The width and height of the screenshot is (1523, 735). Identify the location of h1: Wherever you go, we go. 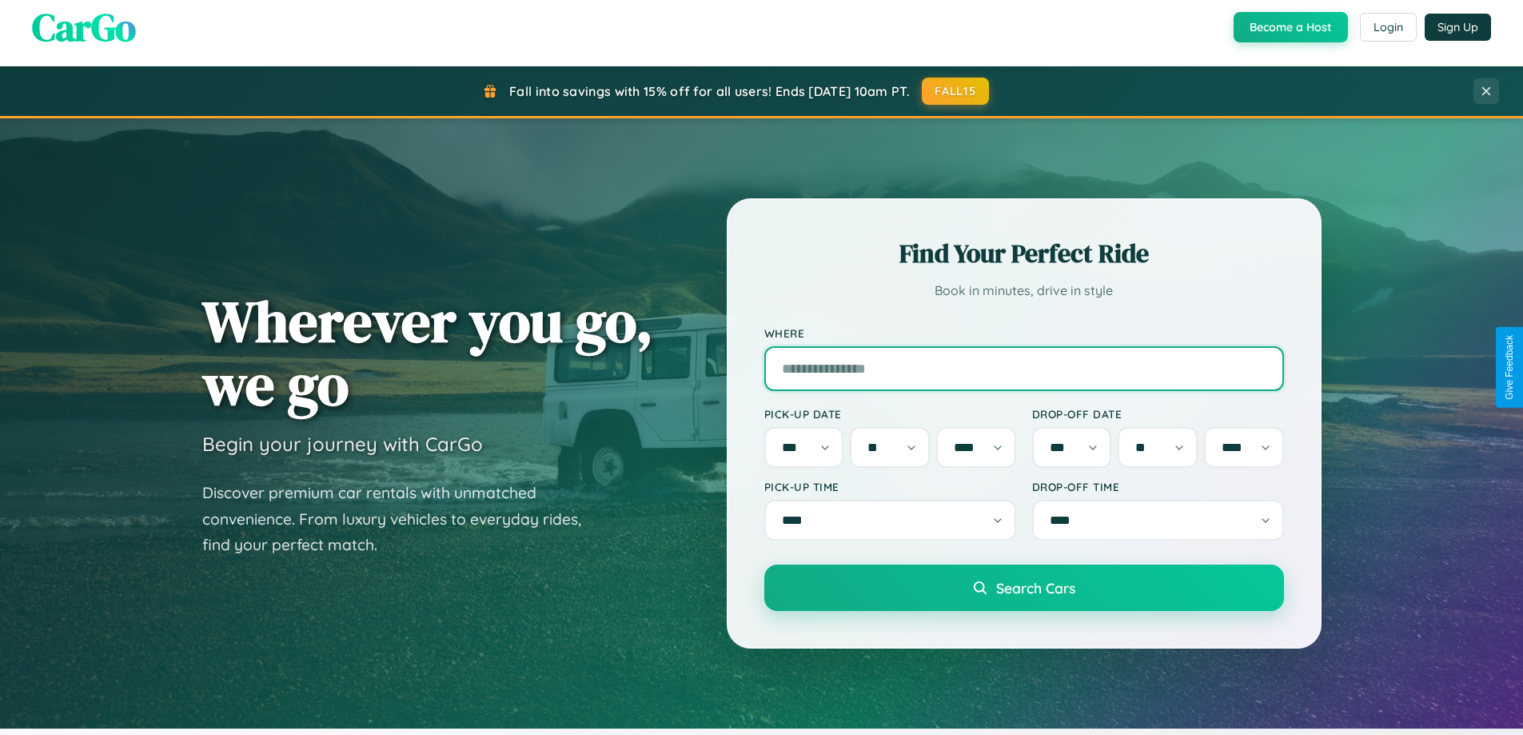
(428, 352).